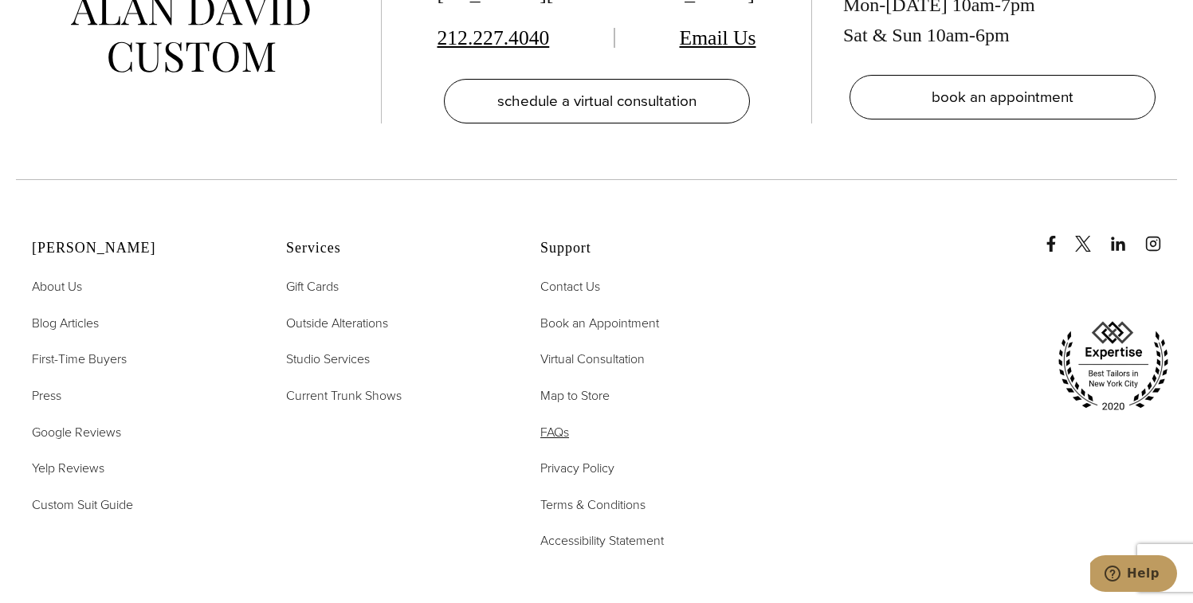  What do you see at coordinates (570, 286) in the screenshot?
I see `span: Contact Us` at bounding box center [570, 286].